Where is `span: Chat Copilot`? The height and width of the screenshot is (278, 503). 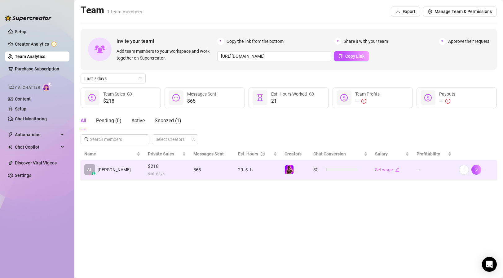
span: Chat Copilot is located at coordinates (37, 147).